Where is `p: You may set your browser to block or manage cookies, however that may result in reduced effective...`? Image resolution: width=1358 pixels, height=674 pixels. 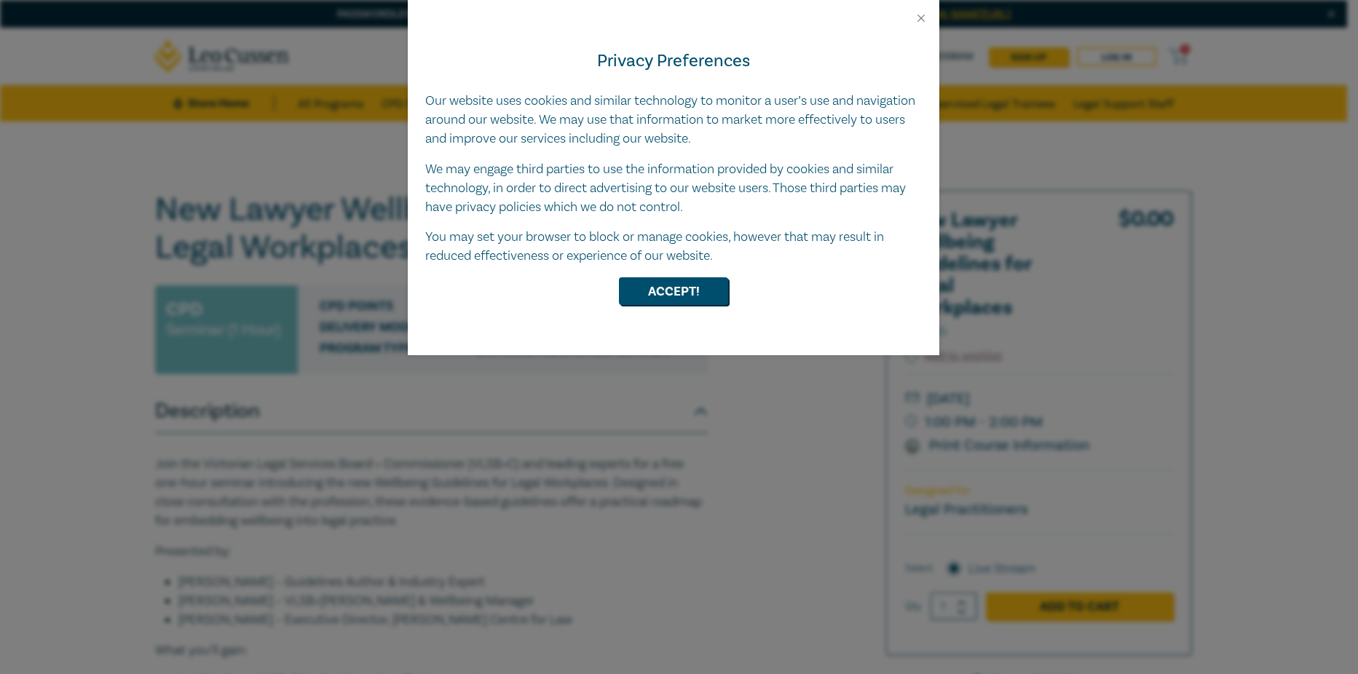
p: You may set your browser to block or manage cookies, however that may result in reduced effective... is located at coordinates (673, 247).